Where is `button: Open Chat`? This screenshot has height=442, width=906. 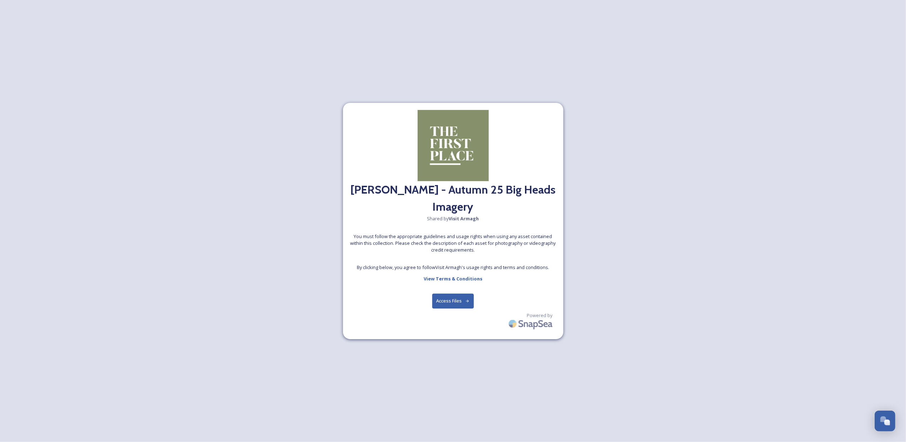 button: Open Chat is located at coordinates (885, 421).